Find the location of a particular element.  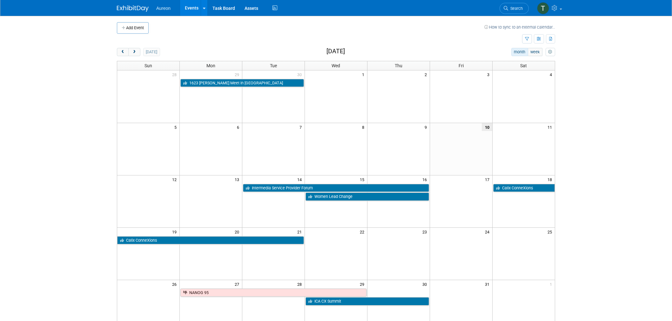

span: 7 is located at coordinates (302, 127).